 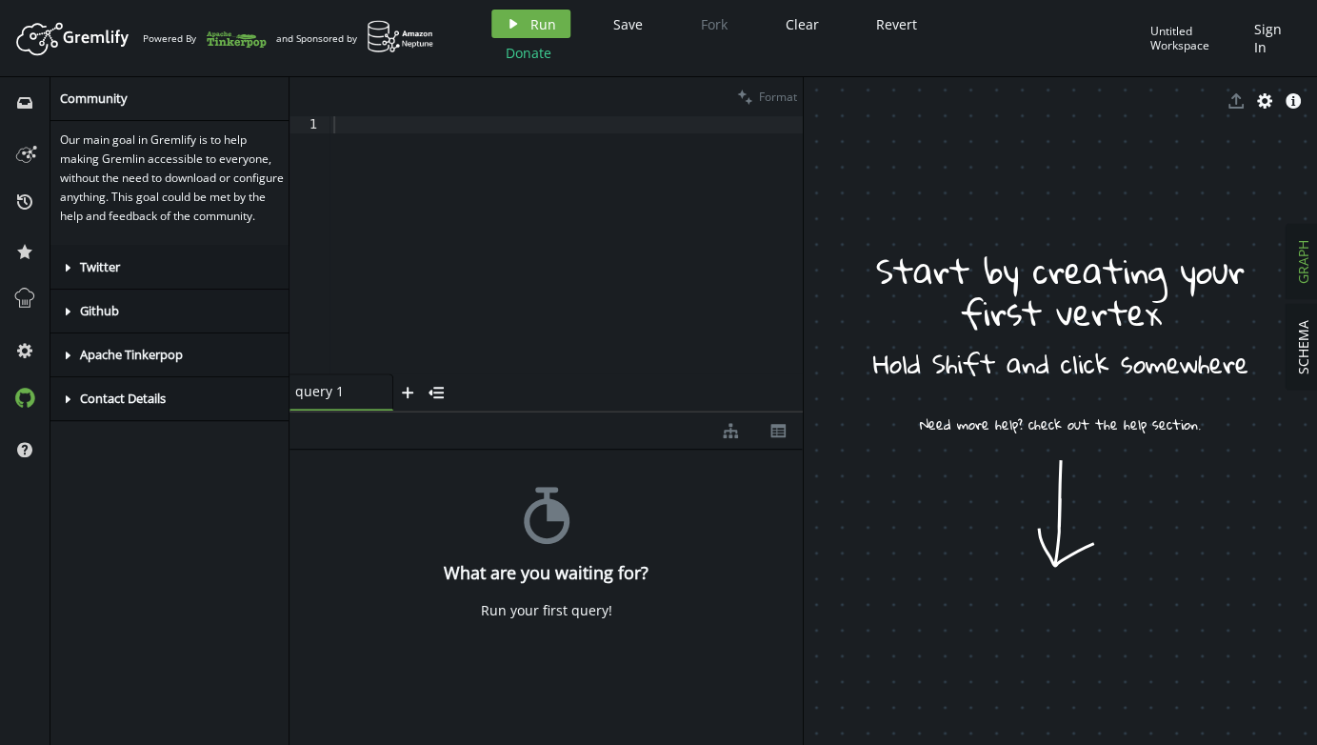 I want to click on button: Format, so click(x=767, y=96).